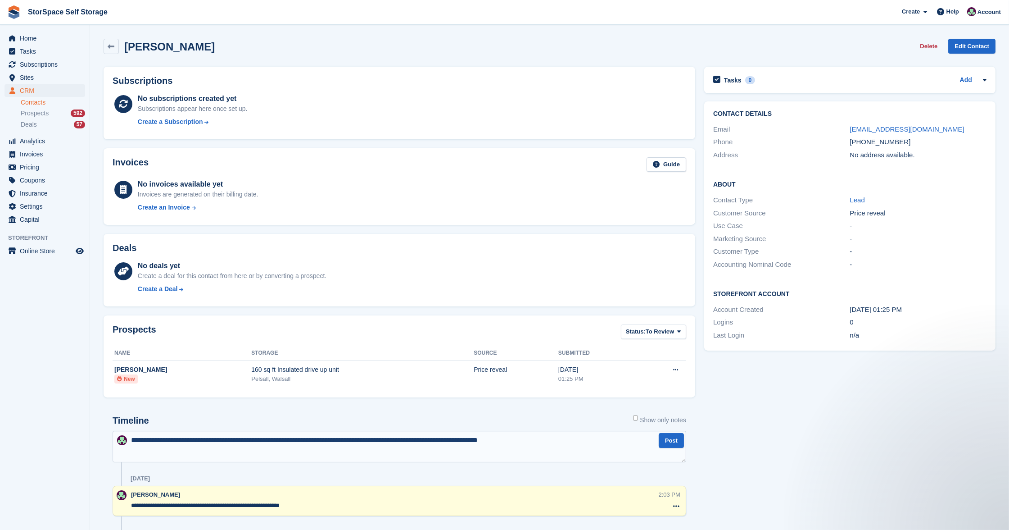 The height and width of the screenshot is (530, 1009). What do you see at coordinates (782, 200) in the screenshot?
I see `div: Contact Type` at bounding box center [782, 200].